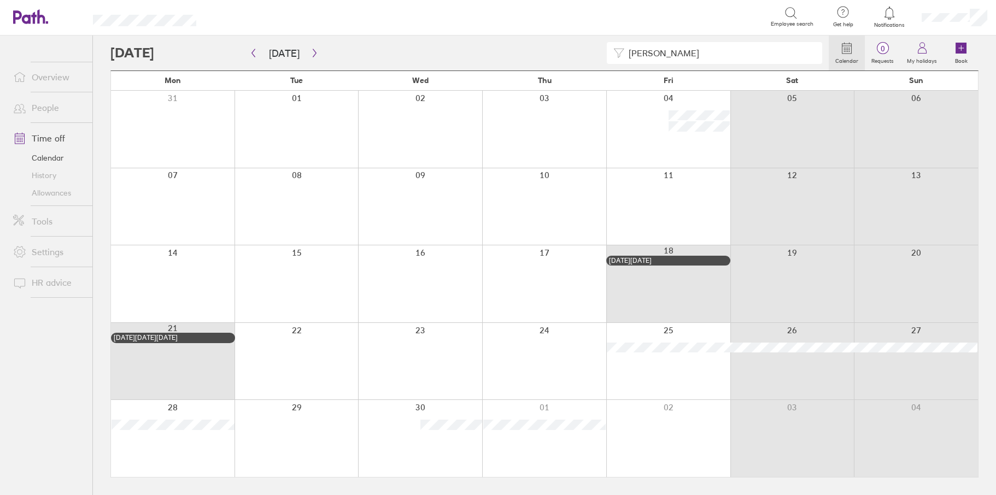  I want to click on span: Sun, so click(916, 80).